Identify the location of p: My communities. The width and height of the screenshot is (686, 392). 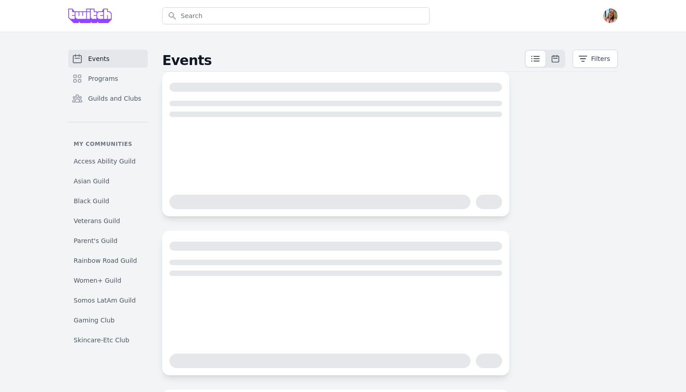
(108, 144).